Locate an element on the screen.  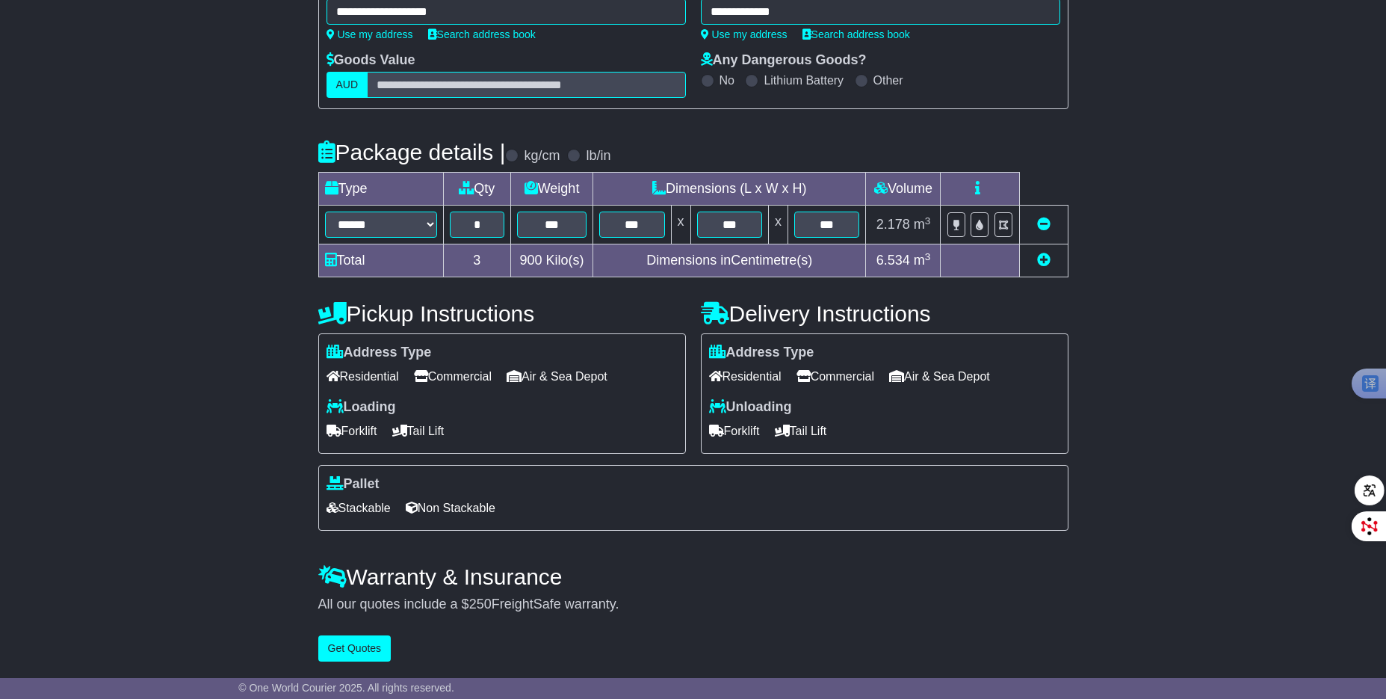
span: Stackable is located at coordinates (359, 507).